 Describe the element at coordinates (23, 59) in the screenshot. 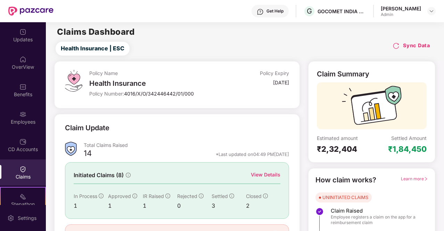

I see `img: svg+xml;base64,PHN2ZyBpZD0iSG9tZSIgeG1sbnM9Imh0dHA6Ly93d3cudzMub3JnLzIwMDAvc3ZnIiB3aWR0aD0iMjAiIG...` at that location.